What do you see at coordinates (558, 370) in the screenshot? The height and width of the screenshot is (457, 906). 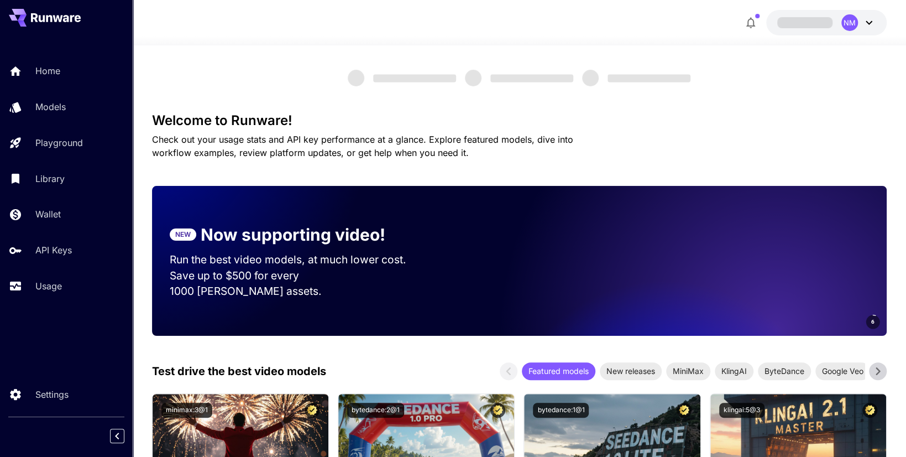 I see `span: Featured models` at bounding box center [558, 370].